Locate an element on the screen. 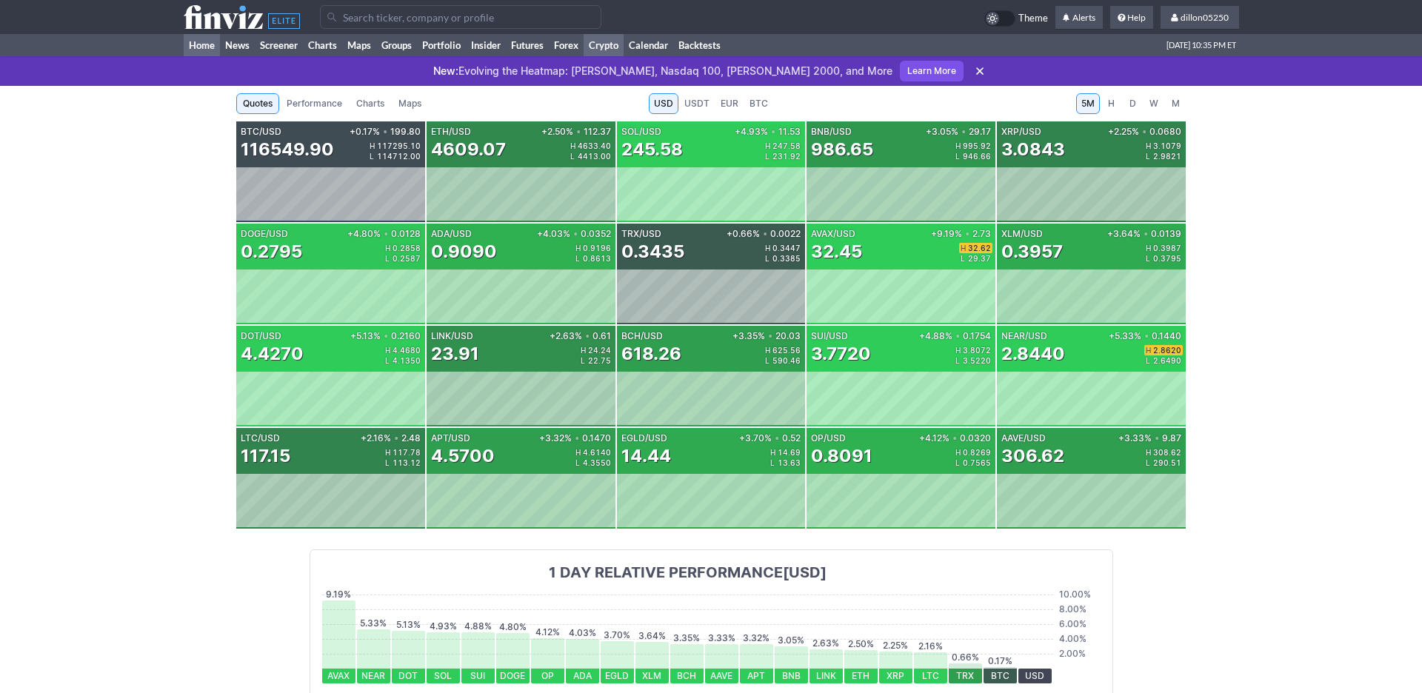 This screenshot has height=693, width=1422. div: DOT/USD is located at coordinates (294, 336).